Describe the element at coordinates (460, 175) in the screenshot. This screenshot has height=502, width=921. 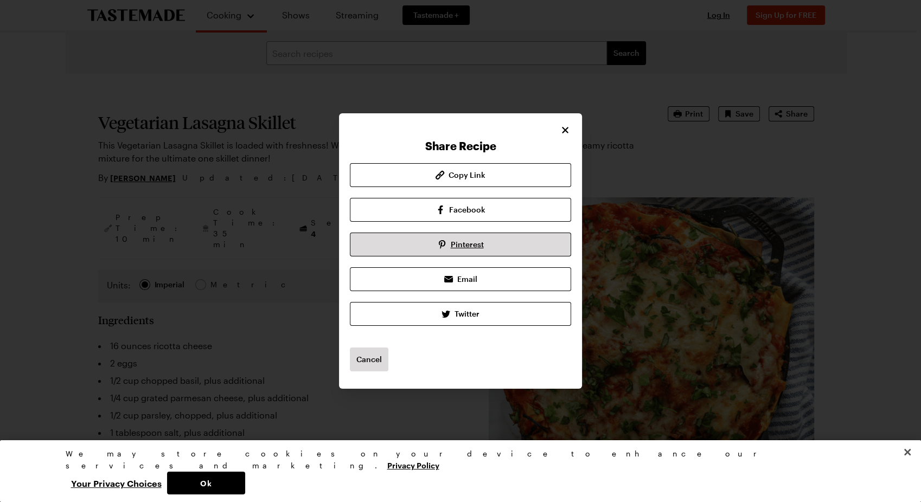
I see `button: Copy Link` at that location.